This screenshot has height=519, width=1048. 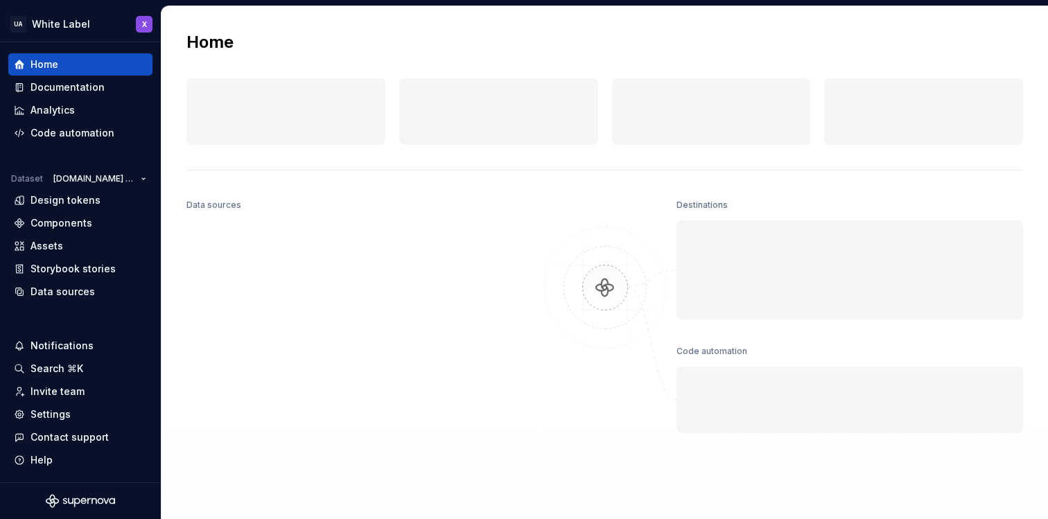 What do you see at coordinates (65, 200) in the screenshot?
I see `div: Design tokens` at bounding box center [65, 200].